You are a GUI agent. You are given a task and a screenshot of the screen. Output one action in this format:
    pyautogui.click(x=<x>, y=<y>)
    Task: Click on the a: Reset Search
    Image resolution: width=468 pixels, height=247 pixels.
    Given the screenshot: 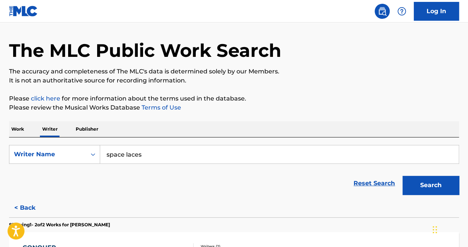 What is the action you would take?
    pyautogui.click(x=374, y=183)
    